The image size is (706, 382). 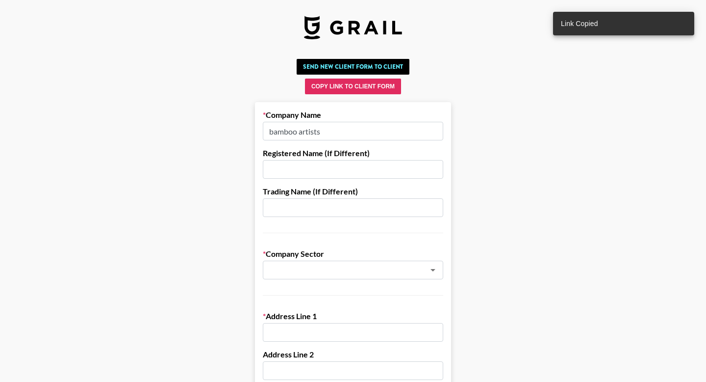 I want to click on label: Trading Name (If Different), so click(x=353, y=191).